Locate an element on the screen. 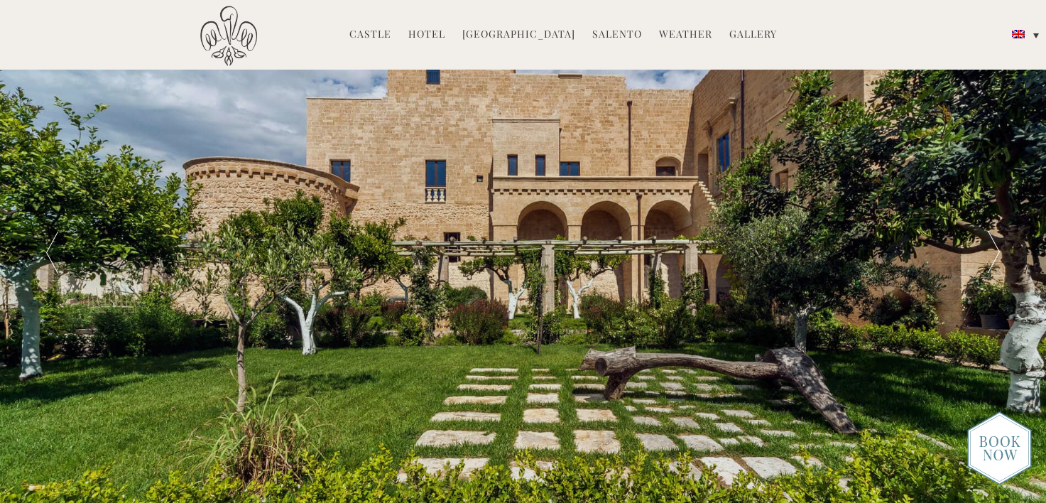 The height and width of the screenshot is (503, 1046). img: Castello di Ugento is located at coordinates (229, 36).